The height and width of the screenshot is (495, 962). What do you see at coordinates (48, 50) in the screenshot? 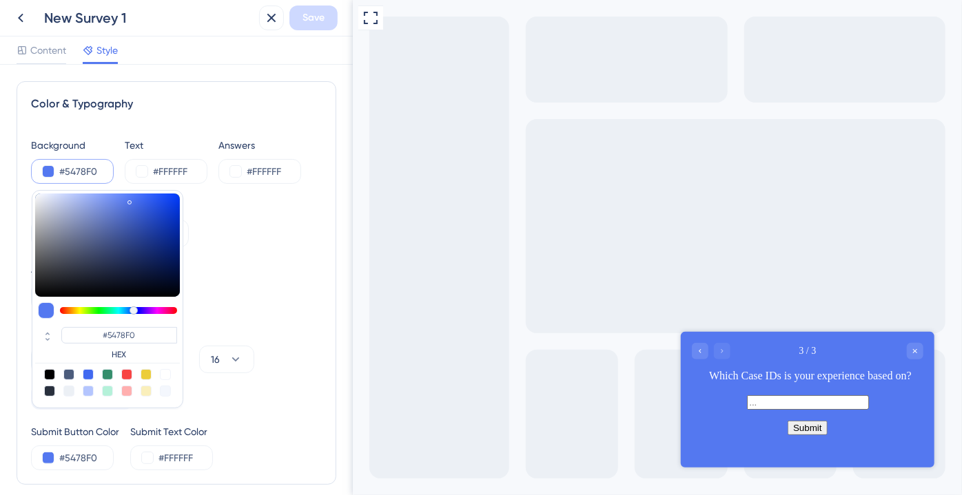
I see `span: Content` at bounding box center [48, 50].